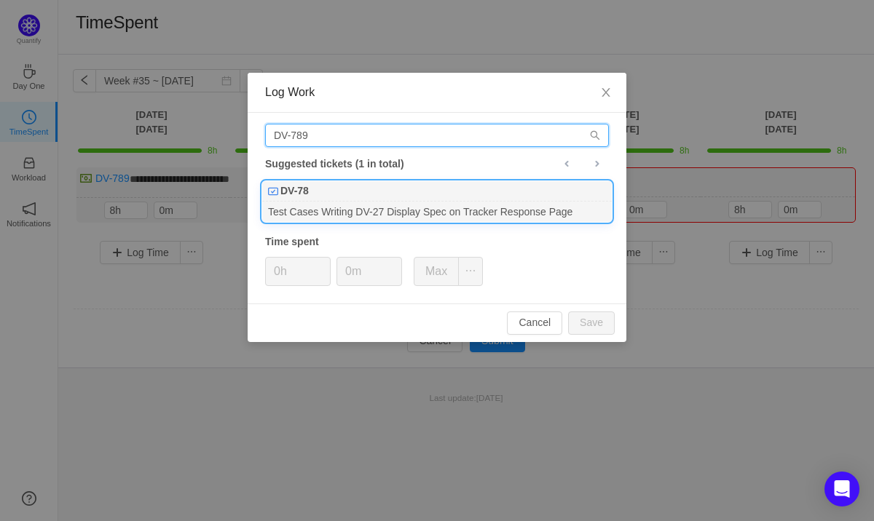 This screenshot has width=874, height=521. Describe the element at coordinates (470, 272) in the screenshot. I see `button: icon: ellipsis` at that location.